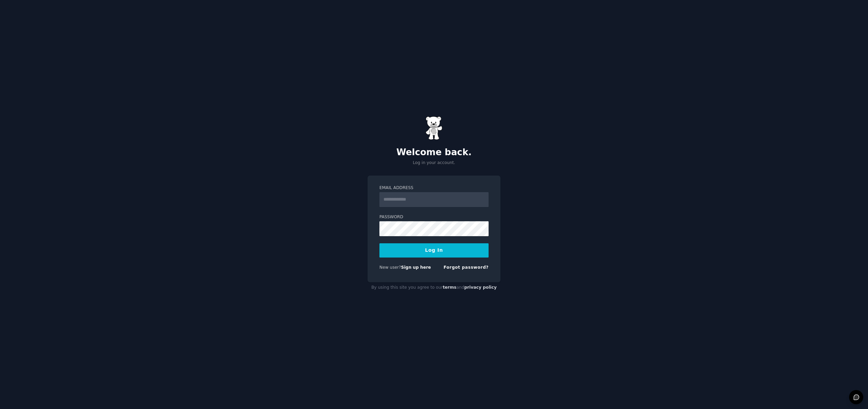 The width and height of the screenshot is (868, 409). Describe the element at coordinates (434, 128) in the screenshot. I see `img: Gummy Bear` at that location.